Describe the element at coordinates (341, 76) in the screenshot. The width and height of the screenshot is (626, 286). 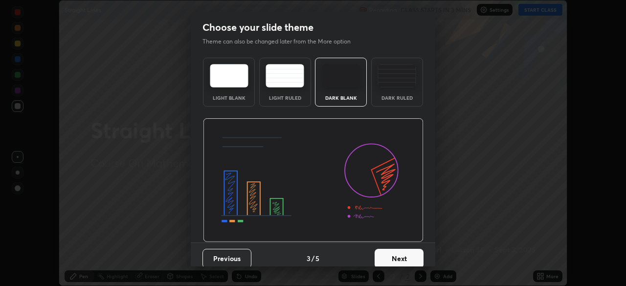
I see `img: darkTheme.f0cc69e5.svg` at that location.